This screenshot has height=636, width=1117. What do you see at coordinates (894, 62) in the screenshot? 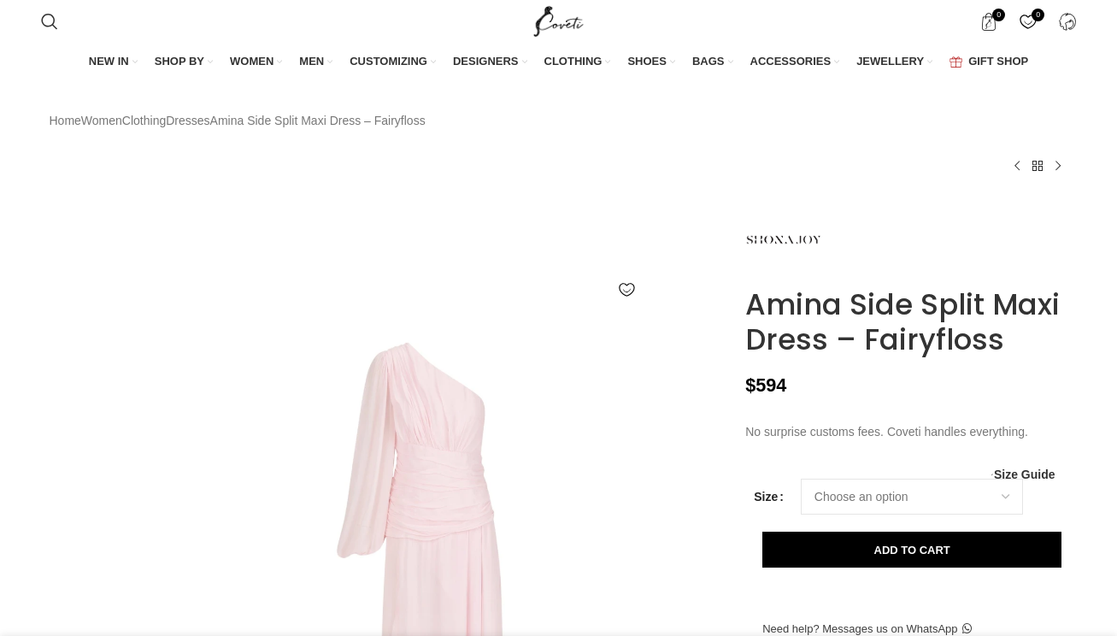
I see `a: JEWELLERY` at bounding box center [894, 62].